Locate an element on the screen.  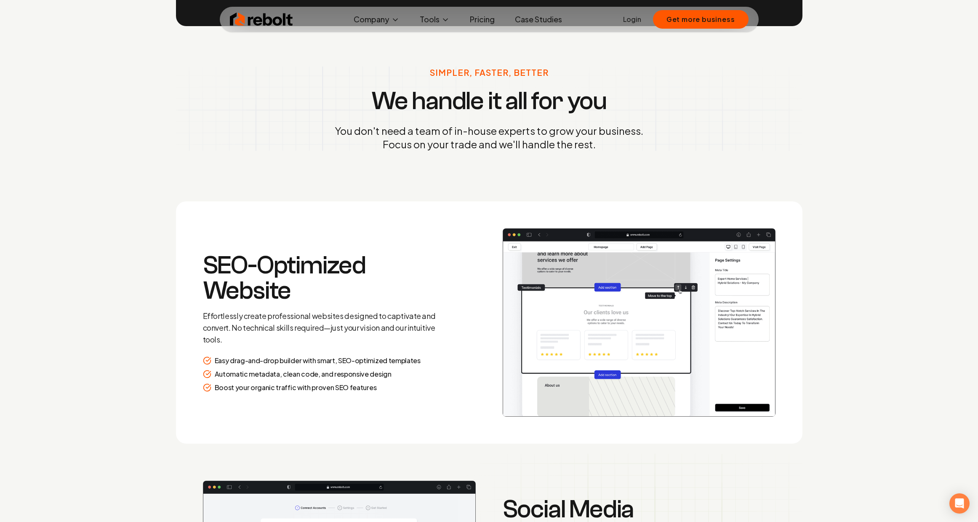
button: Tools is located at coordinates (435, 19).